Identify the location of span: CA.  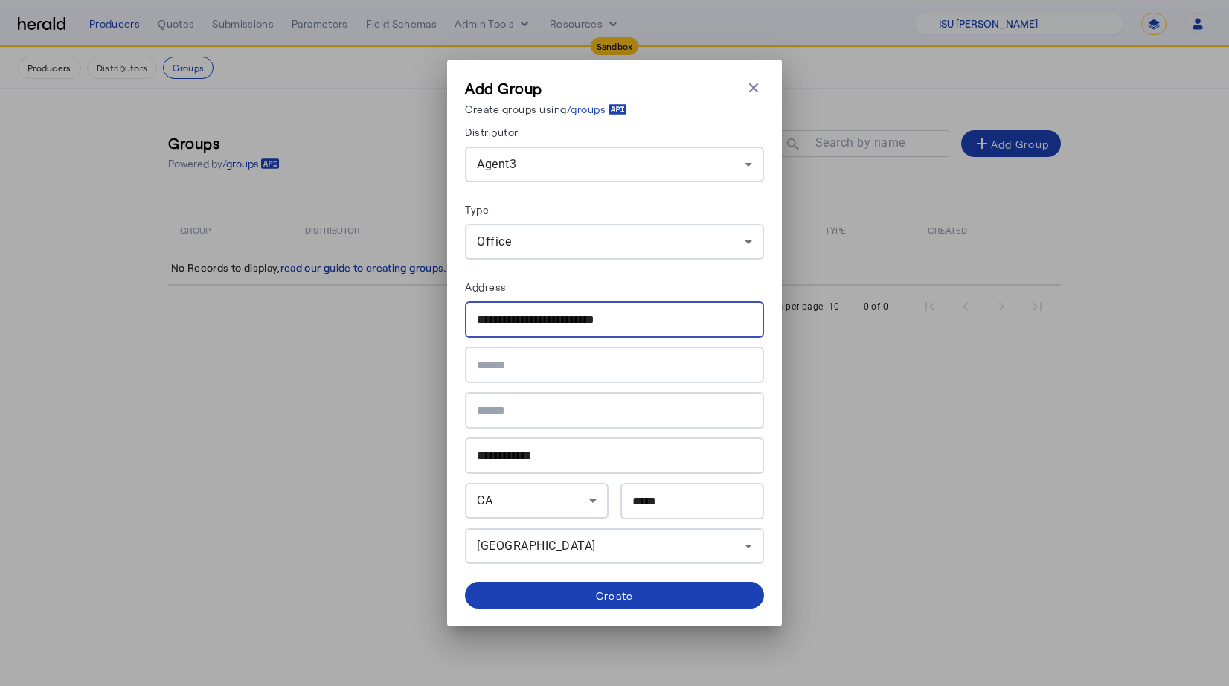
(484, 500).